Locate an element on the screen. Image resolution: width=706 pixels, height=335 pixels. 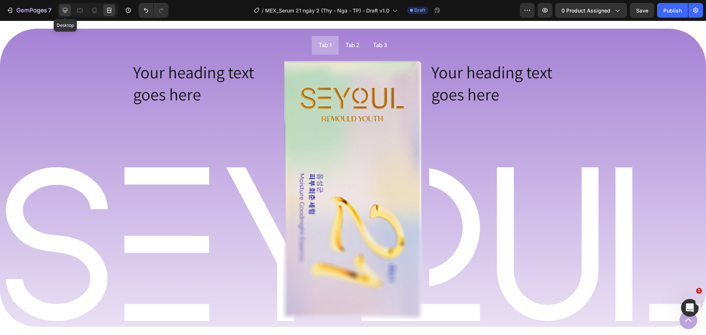
span: 0 product assigned is located at coordinates (586, 10).